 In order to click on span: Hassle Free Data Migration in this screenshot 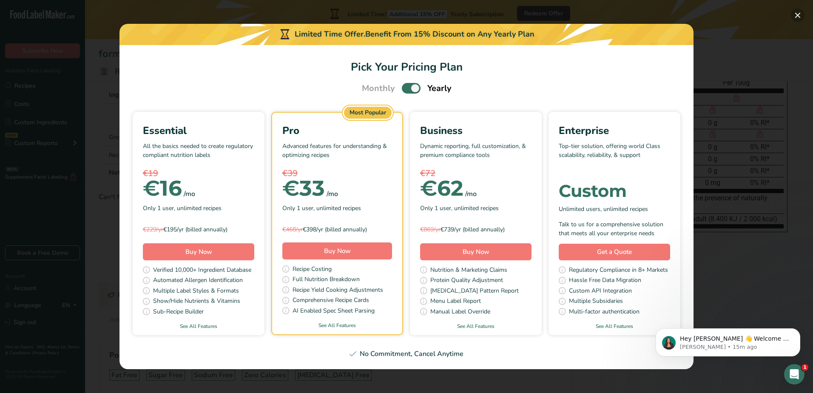, I will do `click(605, 281)`.